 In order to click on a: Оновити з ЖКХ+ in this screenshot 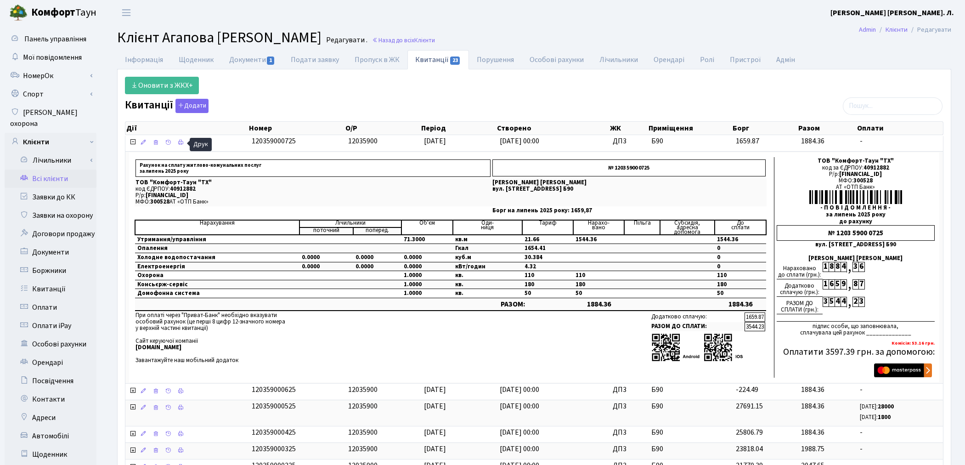, I will do `click(162, 85)`.